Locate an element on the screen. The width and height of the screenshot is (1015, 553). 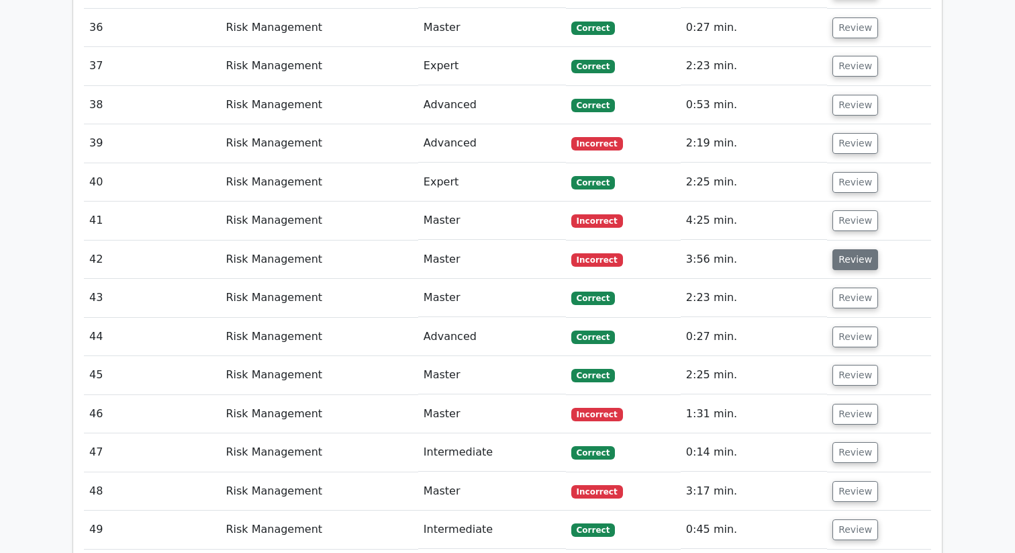
td: 2:19 min. is located at coordinates (754, 143).